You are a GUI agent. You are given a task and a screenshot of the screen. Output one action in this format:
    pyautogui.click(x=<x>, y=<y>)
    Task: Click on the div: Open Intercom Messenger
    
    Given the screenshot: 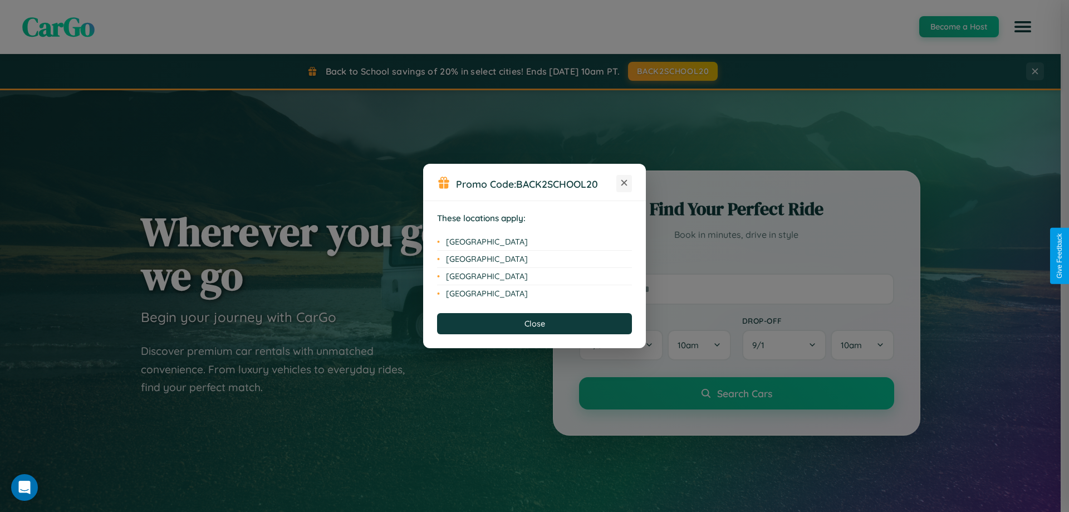 What is the action you would take?
    pyautogui.click(x=24, y=487)
    